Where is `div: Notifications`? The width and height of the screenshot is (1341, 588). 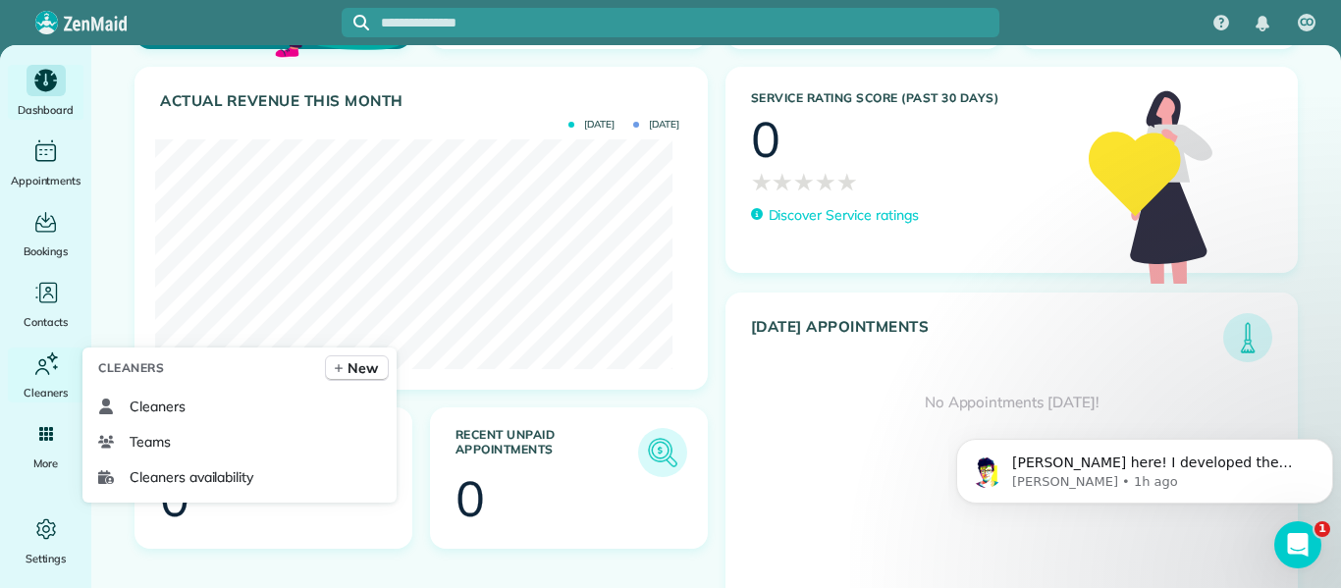 div: Notifications is located at coordinates (1263, 24).